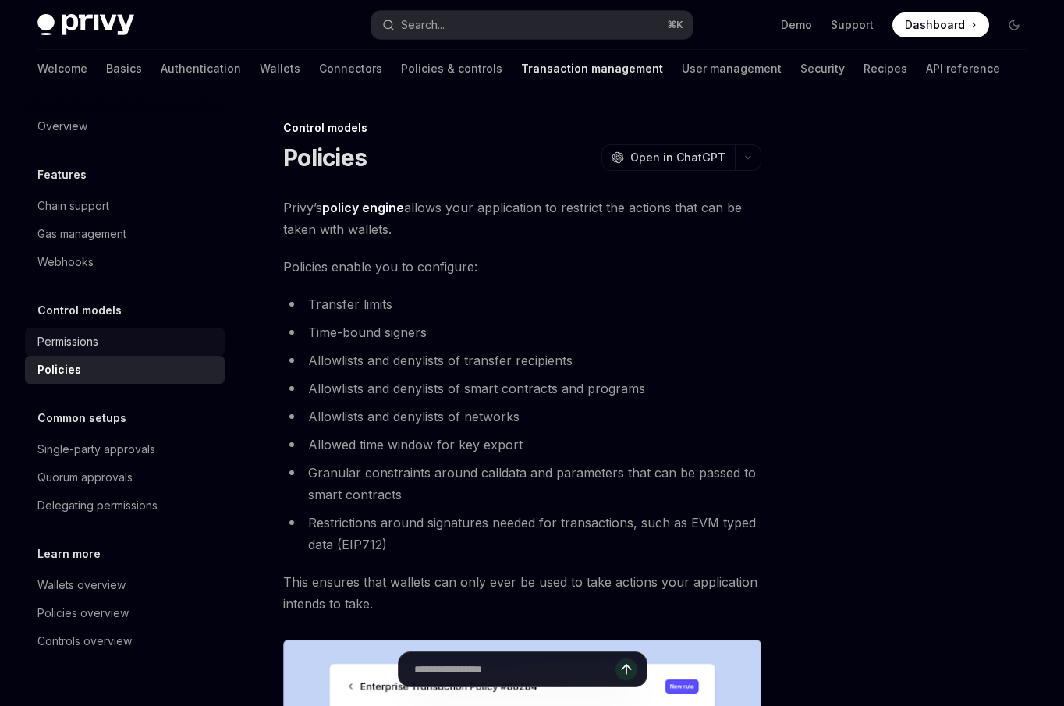 This screenshot has height=706, width=1064. Describe the element at coordinates (125, 641) in the screenshot. I see `a: Controls overview` at that location.